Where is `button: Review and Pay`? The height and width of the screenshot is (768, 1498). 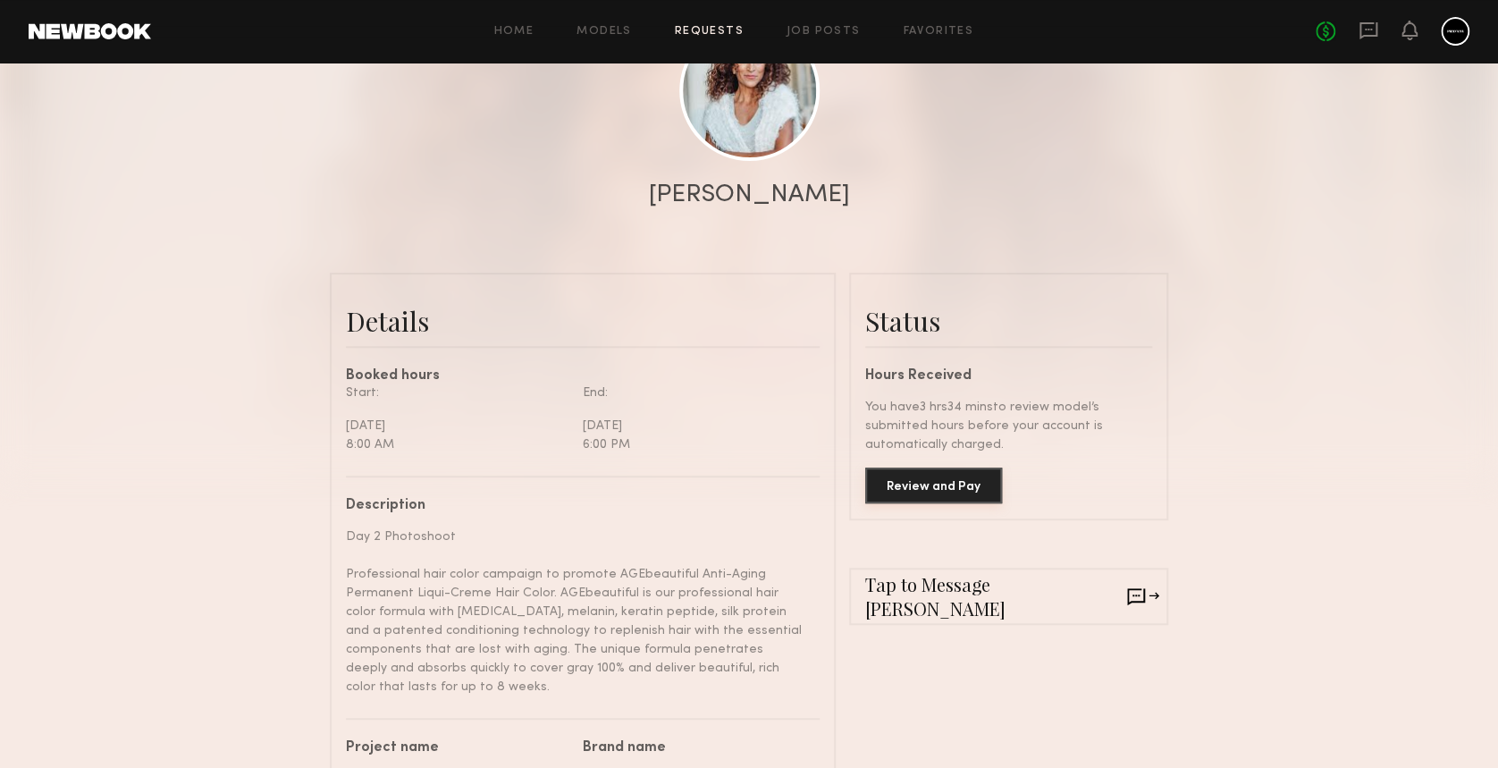 button: Review and Pay is located at coordinates (933, 485).